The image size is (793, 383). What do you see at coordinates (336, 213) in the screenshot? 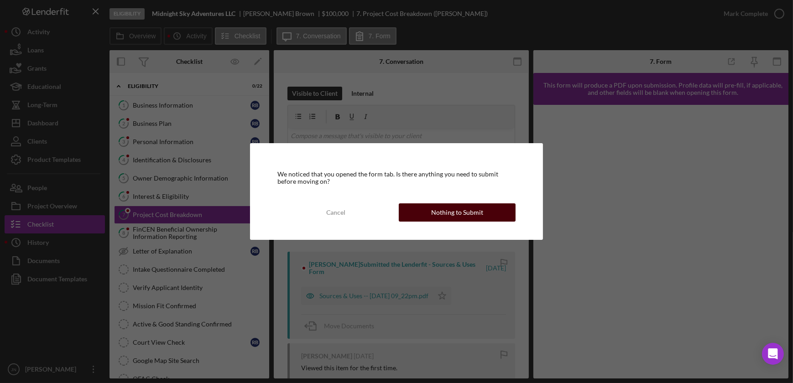
I see `button: Cancel` at bounding box center [336, 213].